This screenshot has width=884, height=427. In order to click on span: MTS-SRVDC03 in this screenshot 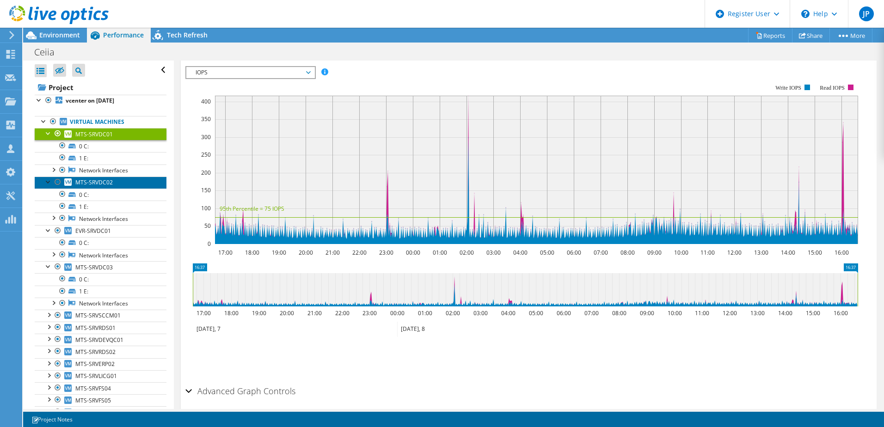, I will do `click(94, 267)`.